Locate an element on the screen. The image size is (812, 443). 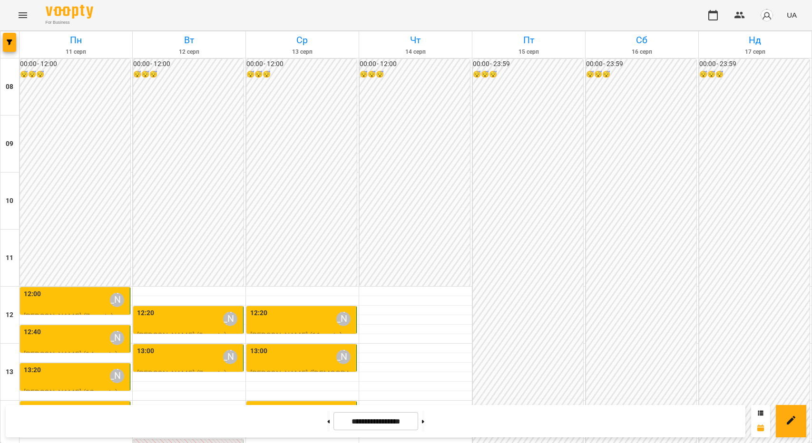
h6: 17 серп is located at coordinates (755, 52).